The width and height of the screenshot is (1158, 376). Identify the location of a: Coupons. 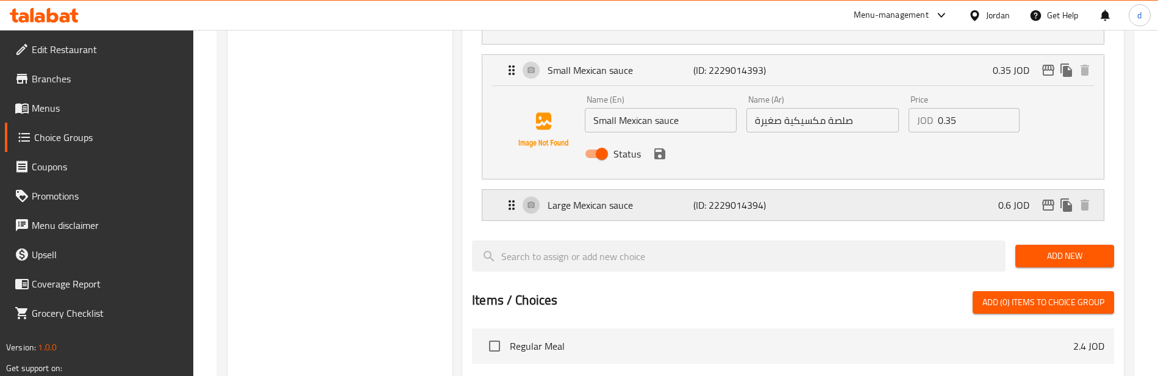
(99, 166).